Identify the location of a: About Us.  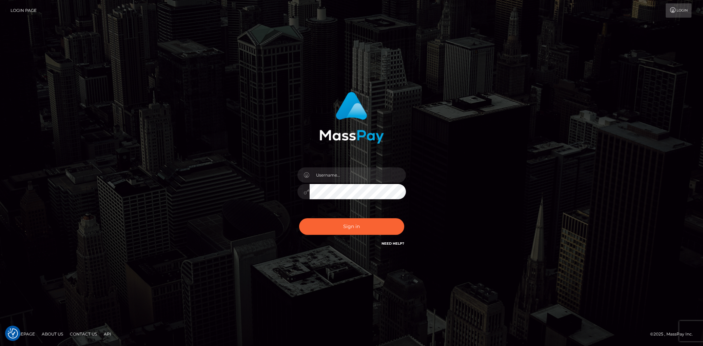
(52, 334).